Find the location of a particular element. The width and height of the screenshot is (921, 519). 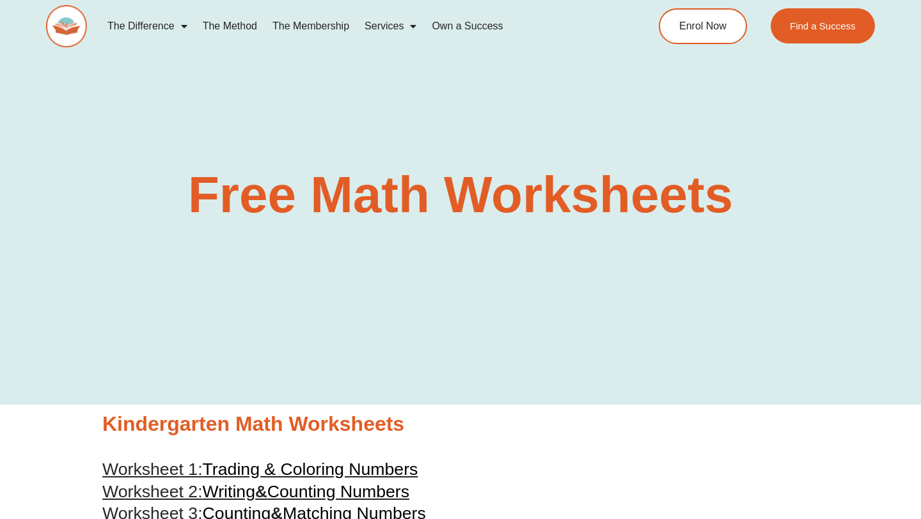

span: Worksheet 1: is located at coordinates (152, 469).